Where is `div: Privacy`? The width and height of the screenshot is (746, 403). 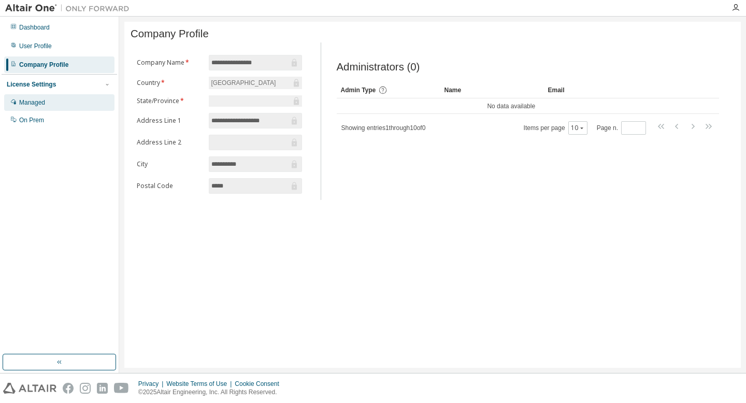 div: Privacy is located at coordinates (152, 384).